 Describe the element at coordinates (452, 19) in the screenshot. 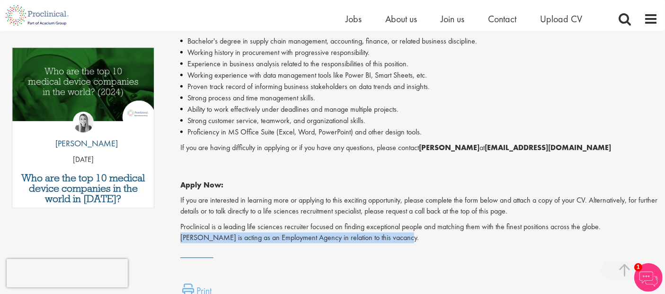

I see `a: Join us` at that location.